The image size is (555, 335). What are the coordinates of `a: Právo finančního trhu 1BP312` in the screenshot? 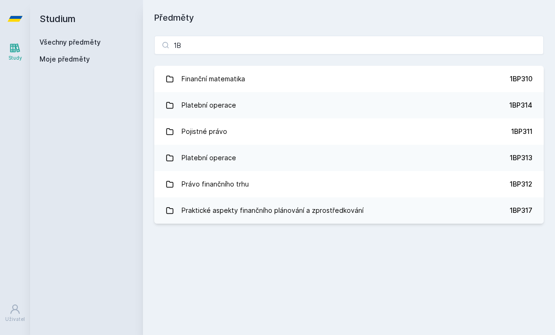 It's located at (349, 184).